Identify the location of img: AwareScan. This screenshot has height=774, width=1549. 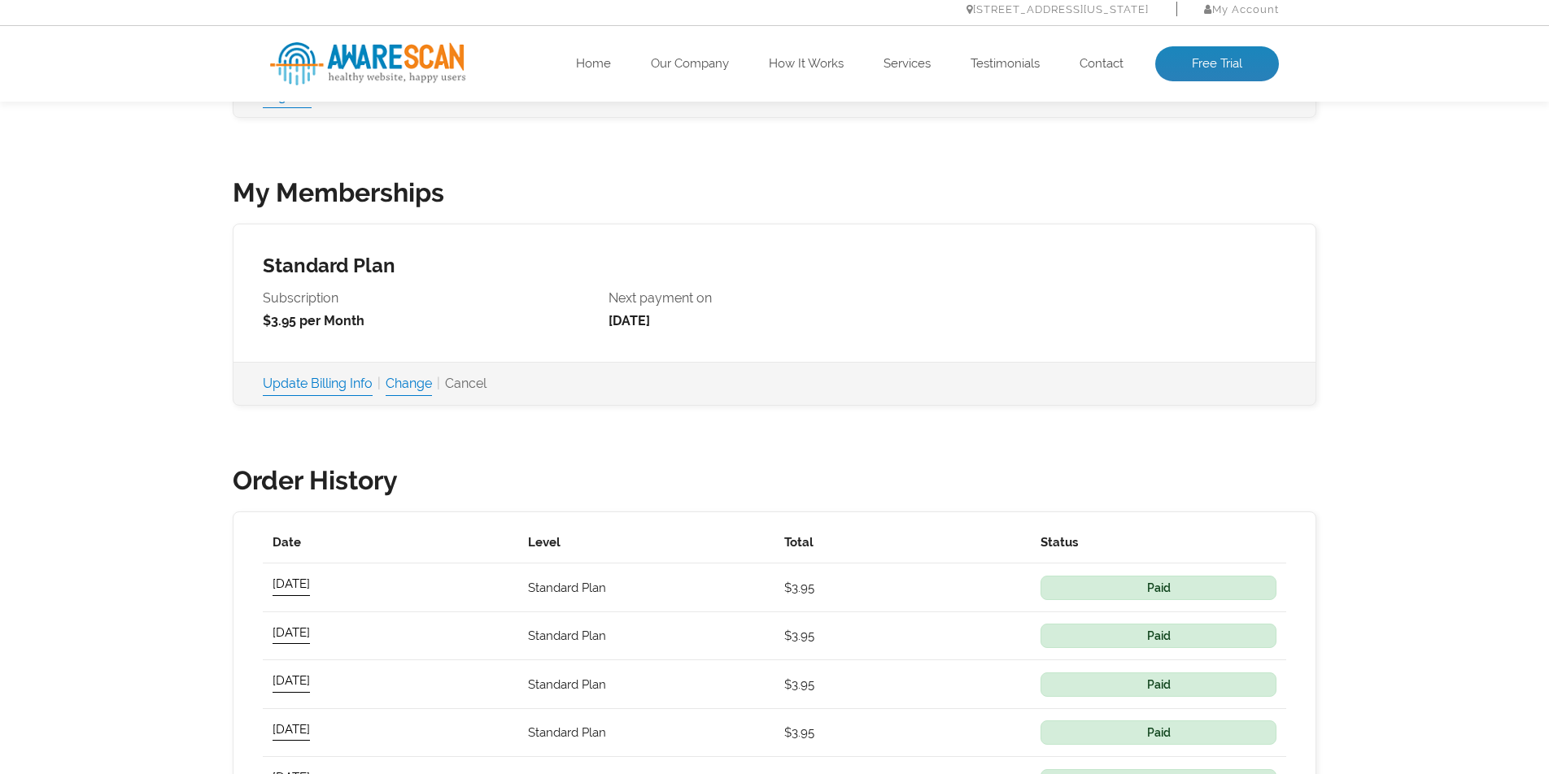
(368, 63).